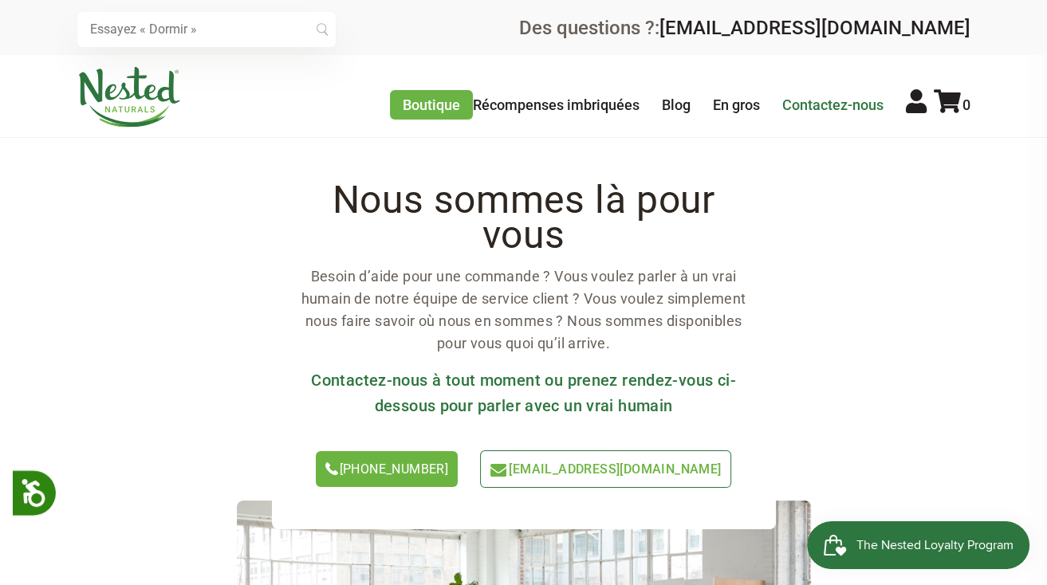  Describe the element at coordinates (524, 310) in the screenshot. I see `p: Besoin d’aide pour une commande ? Vous voulez parler à un vrai humain de notre équipe de service ...` at that location.